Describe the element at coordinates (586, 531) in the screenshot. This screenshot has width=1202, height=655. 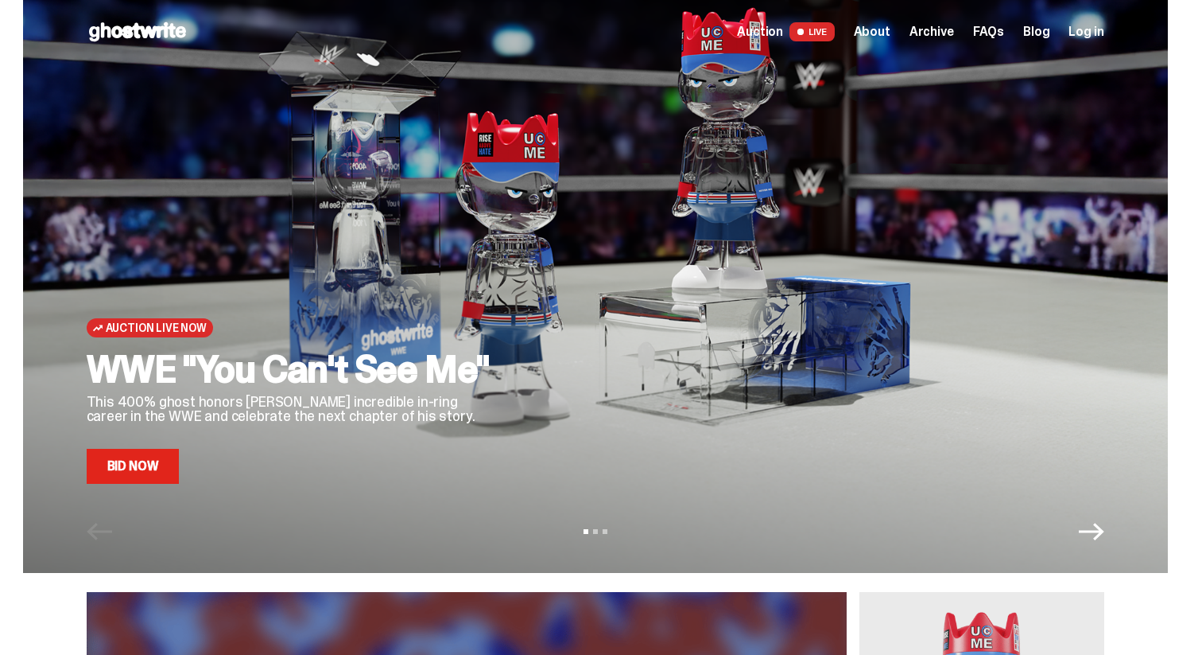
I see `button: View slide 1` at that location.